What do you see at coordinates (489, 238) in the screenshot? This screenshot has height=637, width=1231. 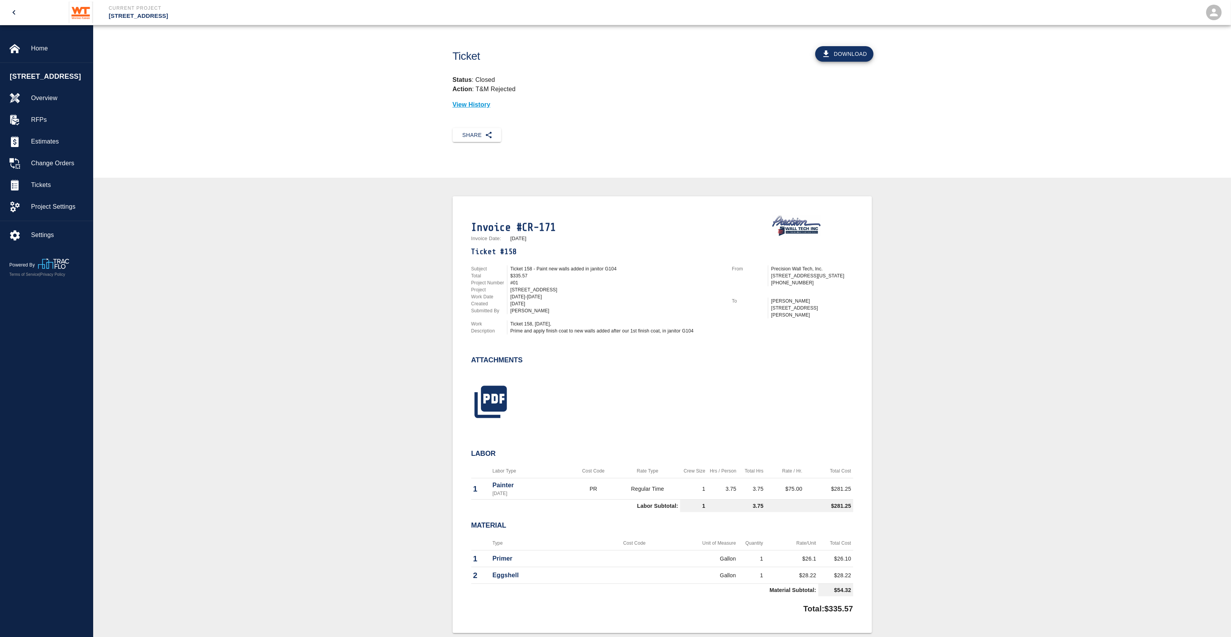 I see `p: Invoice Date:` at bounding box center [489, 238].